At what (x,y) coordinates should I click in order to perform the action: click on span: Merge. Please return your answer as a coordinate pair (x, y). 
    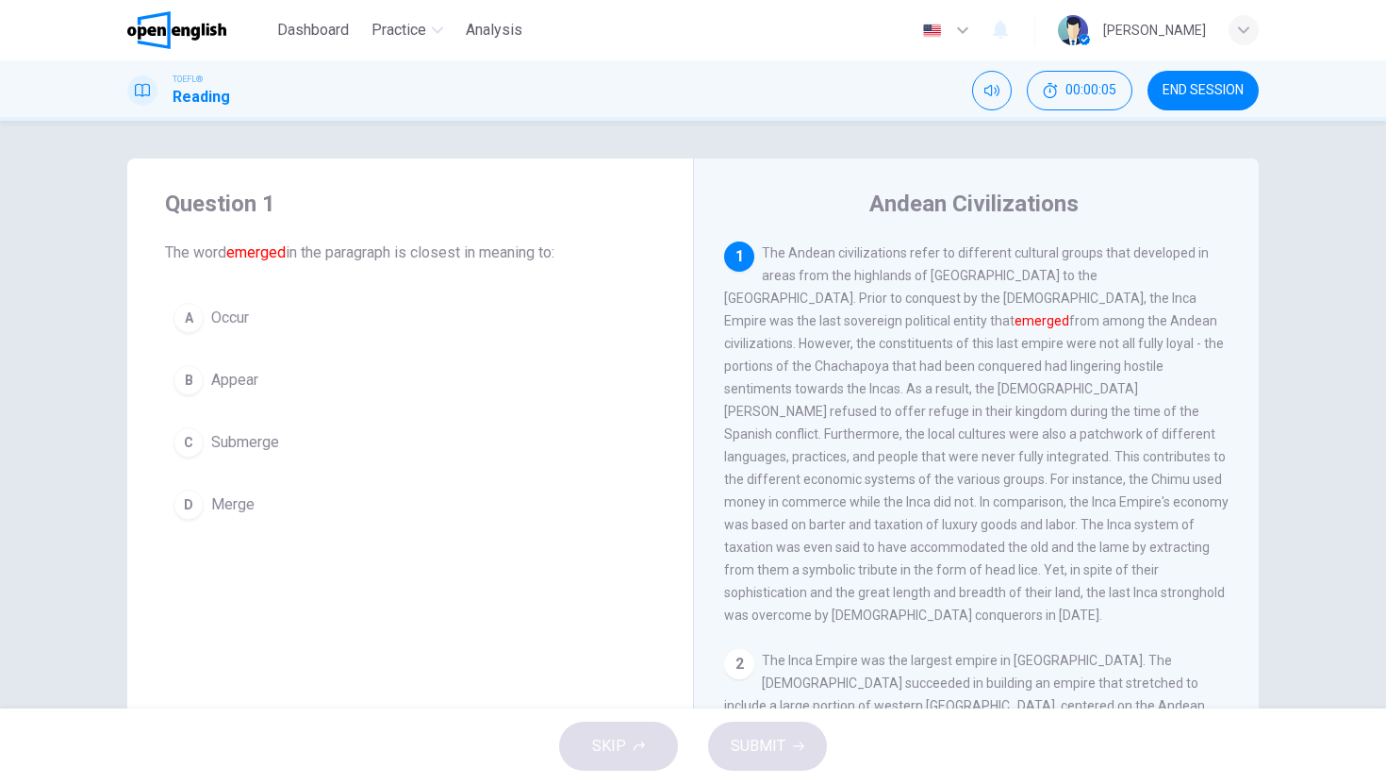
    Looking at the image, I should click on (233, 505).